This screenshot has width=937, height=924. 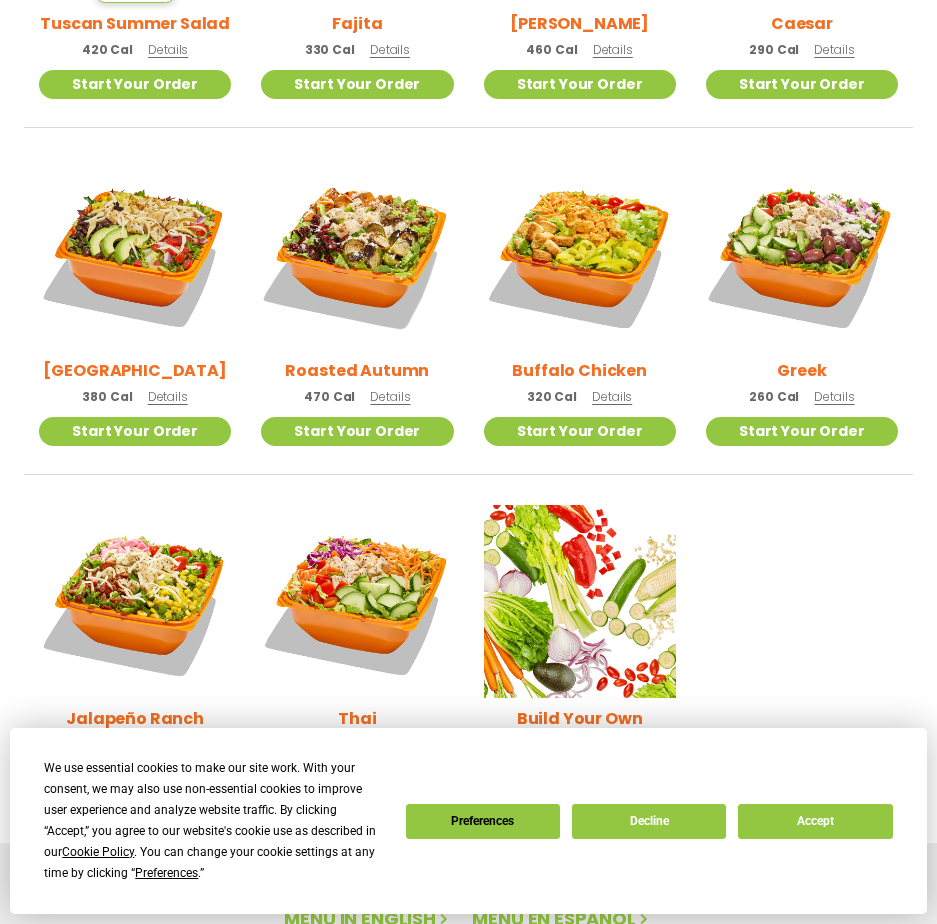 What do you see at coordinates (135, 254) in the screenshot?
I see `img: Product photo for BBQ Ranch Salad` at bounding box center [135, 254].